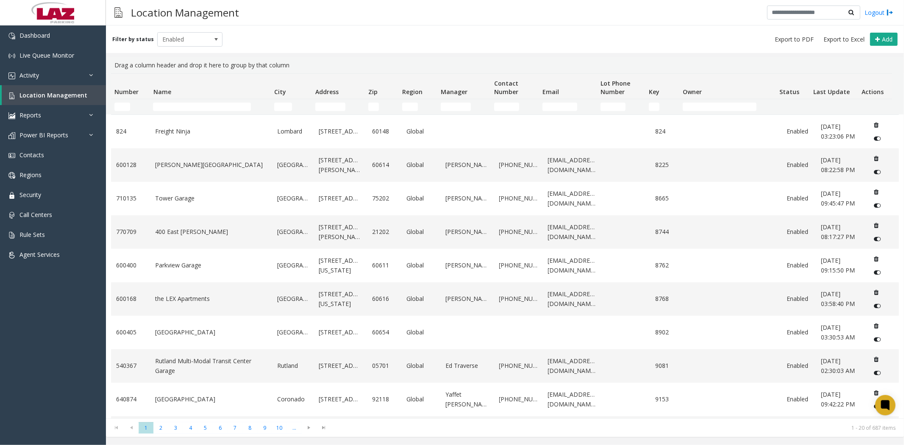 The image size is (904, 445). Describe the element at coordinates (279, 428) in the screenshot. I see `span: Page 10` at that location.